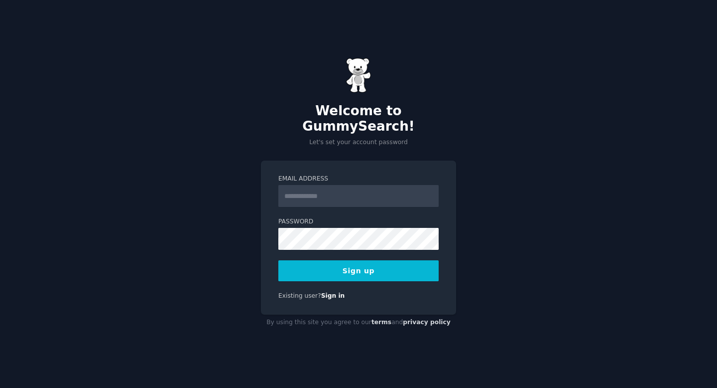  I want to click on h2: Welcome to GummySearch!, so click(359, 119).